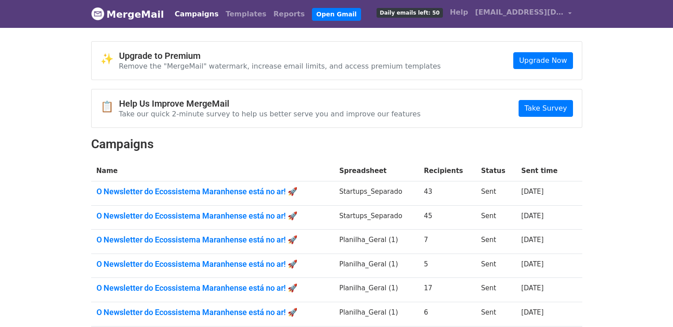 The height and width of the screenshot is (327, 673). I want to click on div: Chat Widget, so click(651, 306).